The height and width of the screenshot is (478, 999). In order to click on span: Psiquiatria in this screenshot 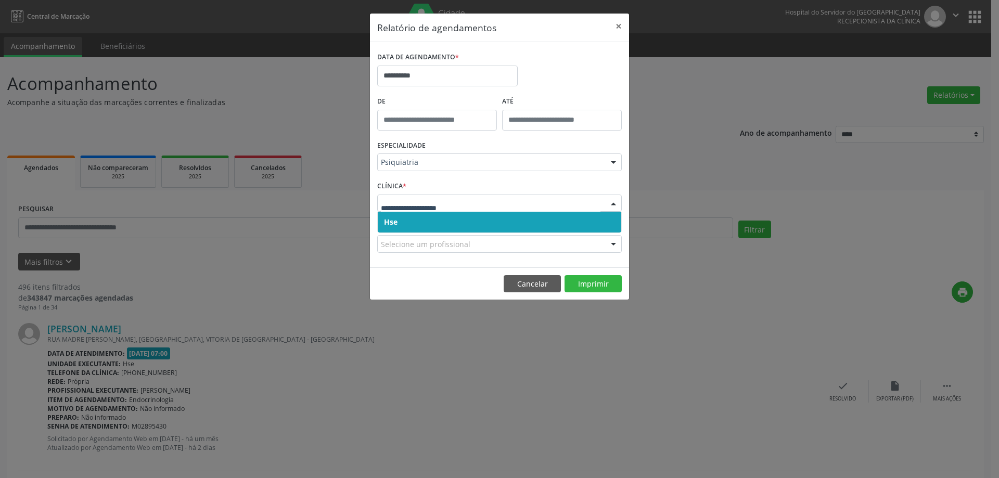, I will do `click(490, 162)`.